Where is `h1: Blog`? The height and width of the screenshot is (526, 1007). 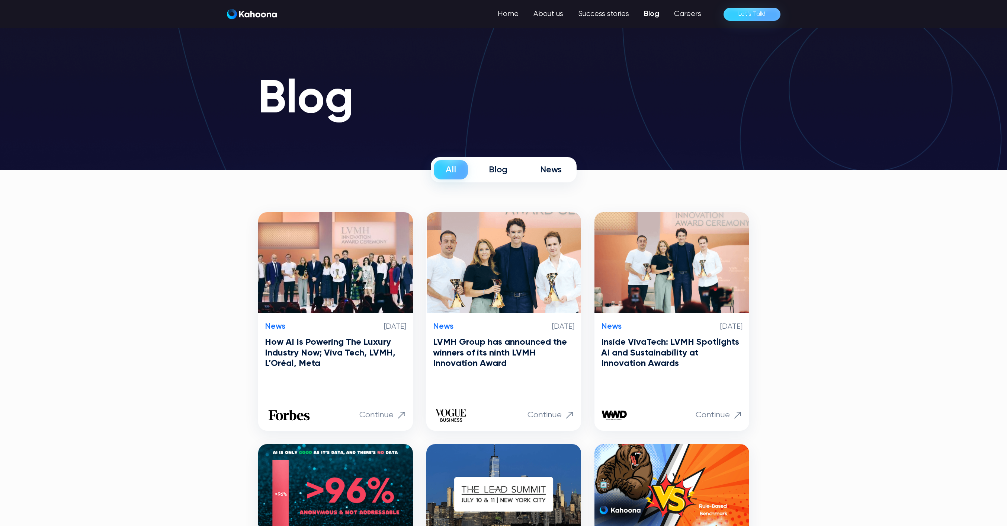
h1: Blog is located at coordinates (504, 100).